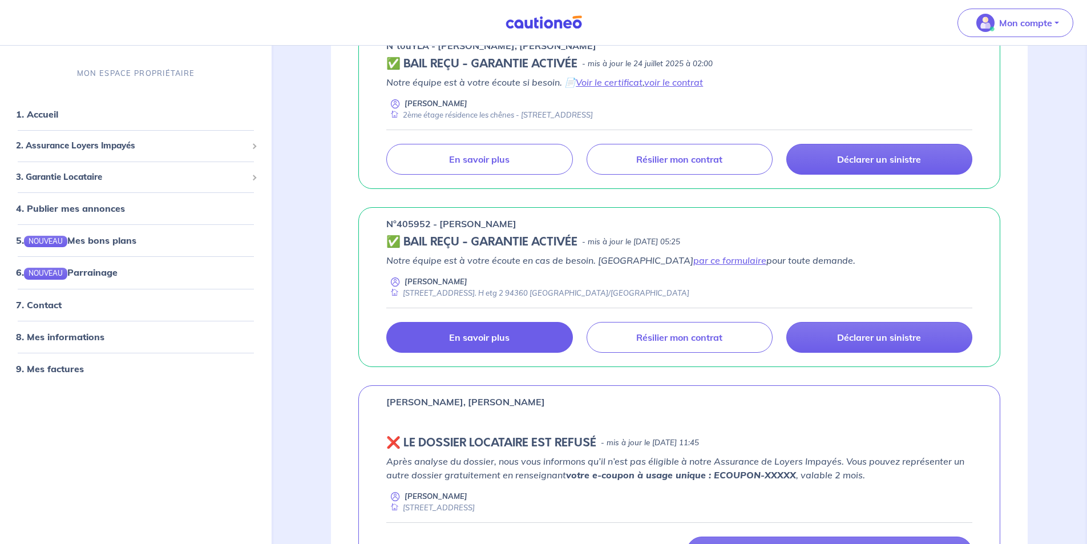 The image size is (1087, 544). Describe the element at coordinates (986, 23) in the screenshot. I see `img: illu_account_valid_menu.svg` at that location.